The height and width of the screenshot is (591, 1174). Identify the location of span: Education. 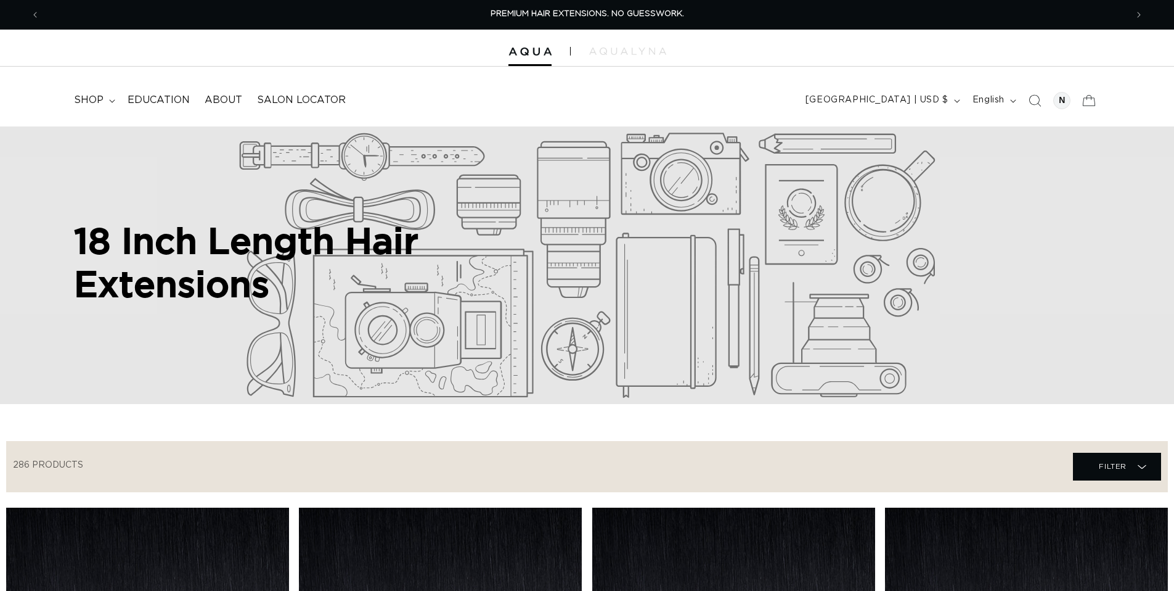
(158, 100).